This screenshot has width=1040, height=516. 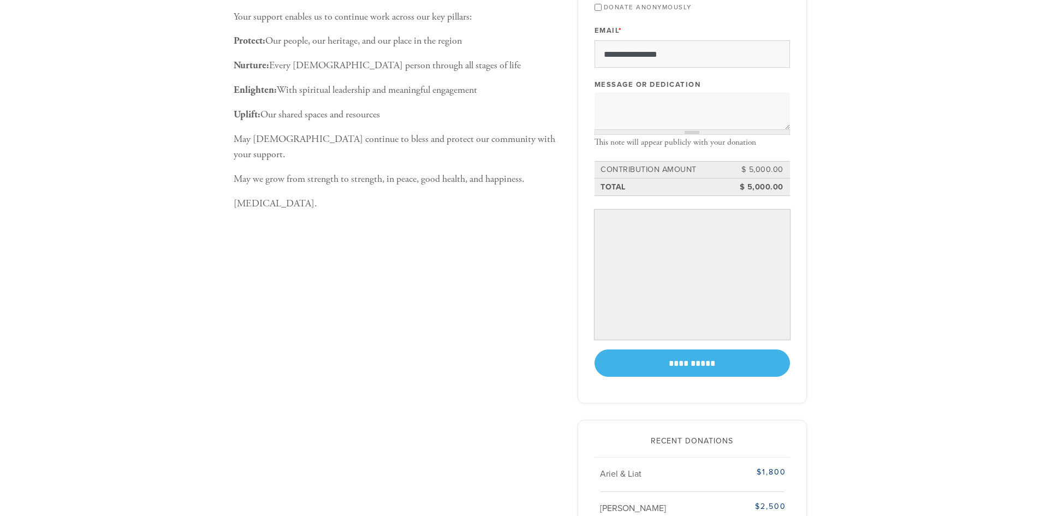 What do you see at coordinates (647, 7) in the screenshot?
I see `label: Donate Anonymously` at bounding box center [647, 7].